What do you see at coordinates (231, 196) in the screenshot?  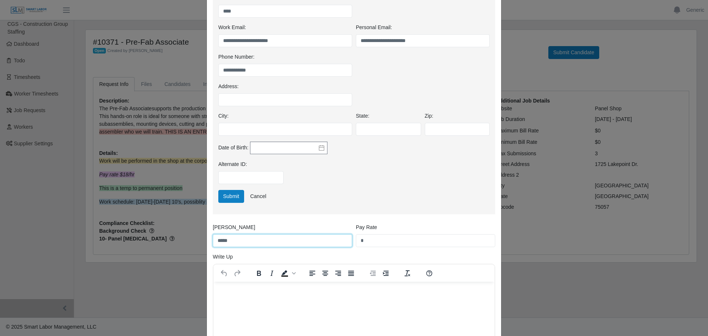 I see `button: Submit` at bounding box center [231, 196].